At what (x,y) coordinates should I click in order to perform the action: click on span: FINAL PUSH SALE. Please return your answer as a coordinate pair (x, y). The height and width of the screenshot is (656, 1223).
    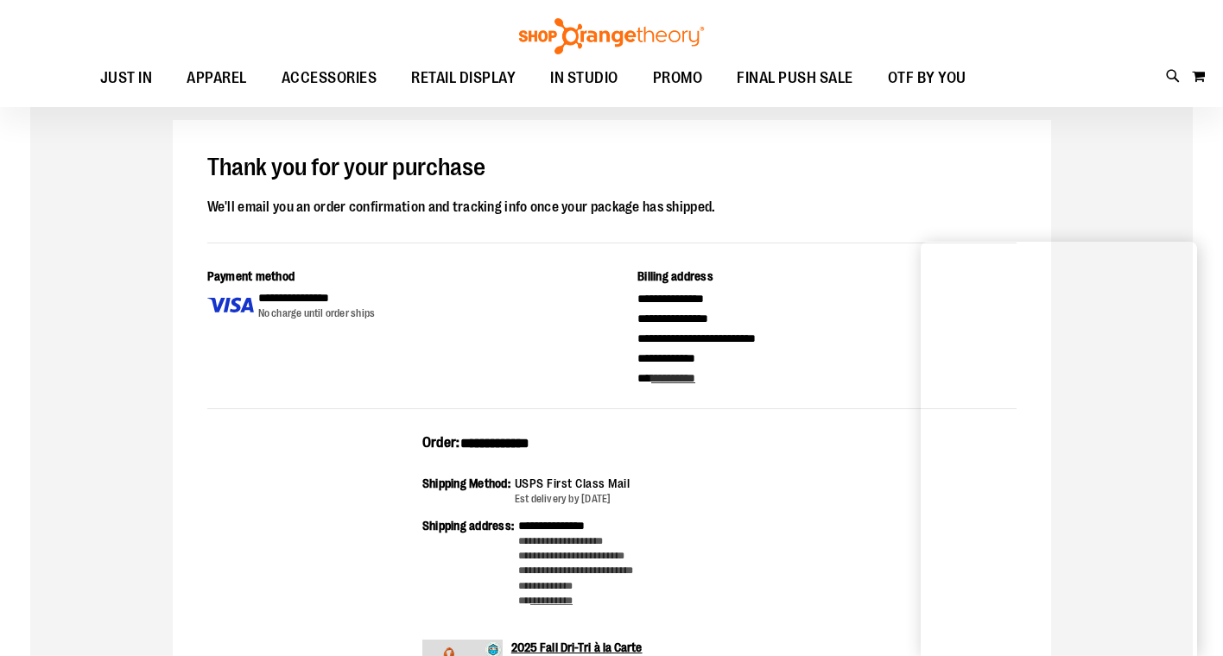
    Looking at the image, I should click on (794, 78).